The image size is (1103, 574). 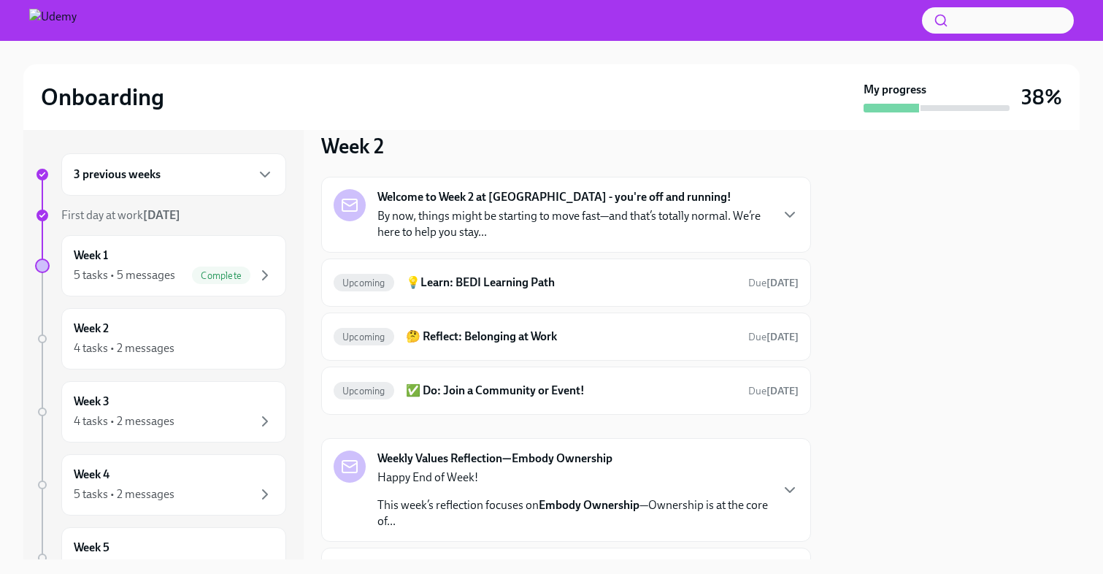 What do you see at coordinates (91, 401) in the screenshot?
I see `h6: Week 3` at bounding box center [91, 401].